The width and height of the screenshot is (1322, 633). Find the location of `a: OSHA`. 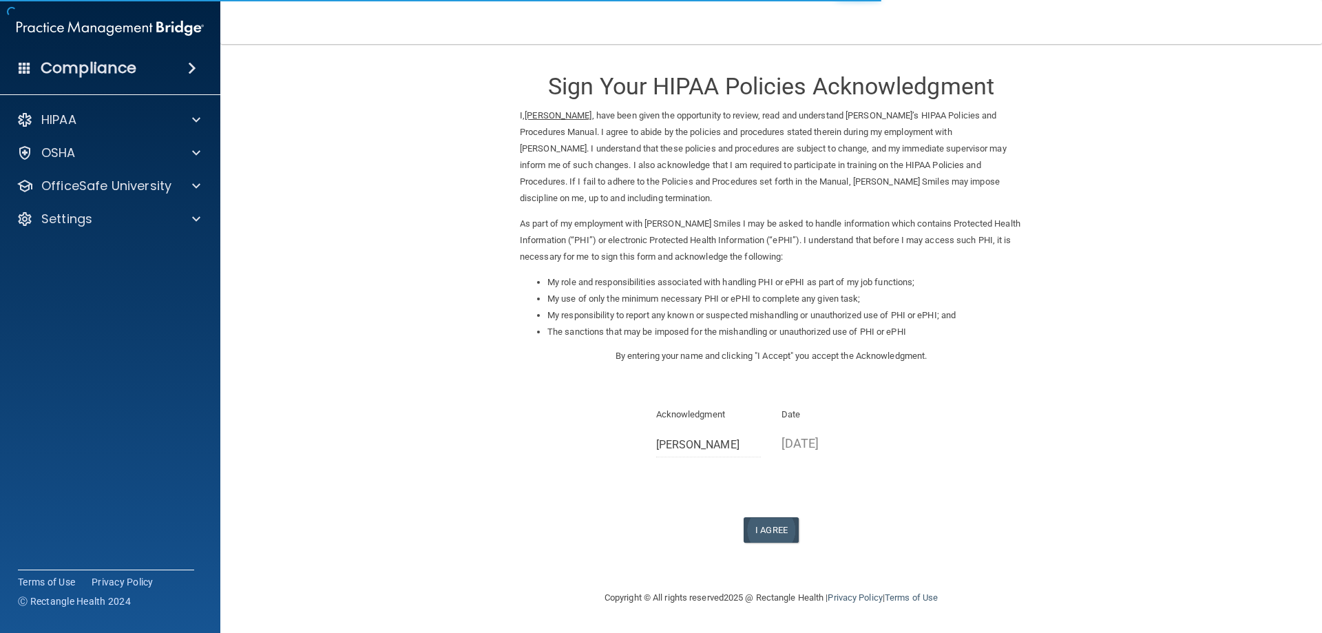

a: OSHA is located at coordinates (108, 153).